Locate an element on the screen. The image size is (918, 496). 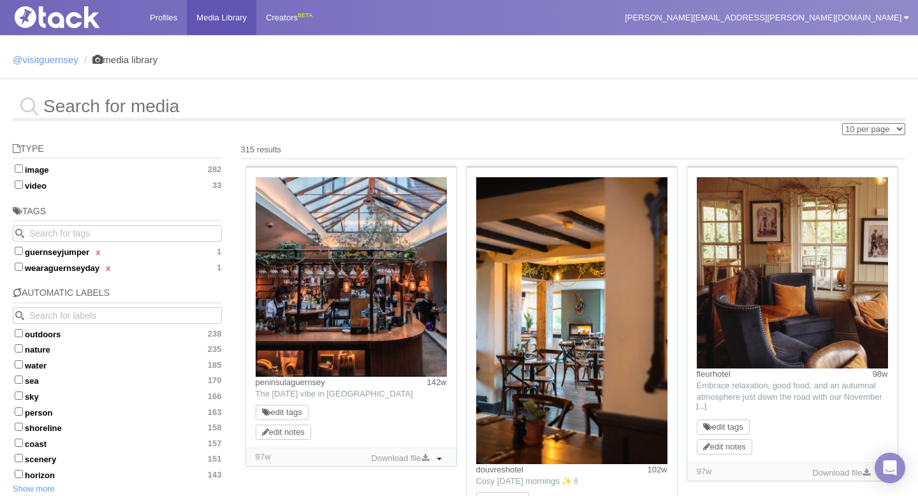
label: shoreline is located at coordinates (117, 427).